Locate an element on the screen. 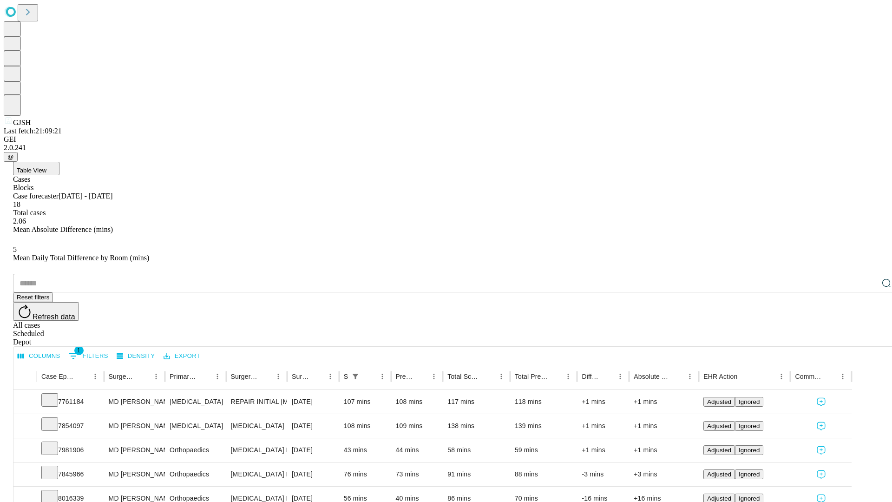 Image resolution: width=892 pixels, height=502 pixels. span: 18 is located at coordinates (17, 204).